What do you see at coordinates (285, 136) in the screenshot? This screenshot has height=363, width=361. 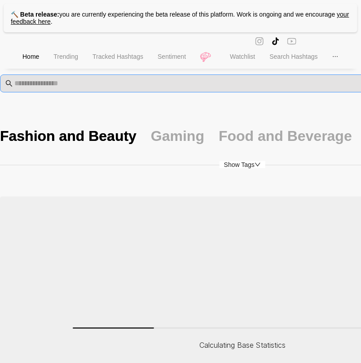 I see `div: Food and Beverage` at bounding box center [285, 136].